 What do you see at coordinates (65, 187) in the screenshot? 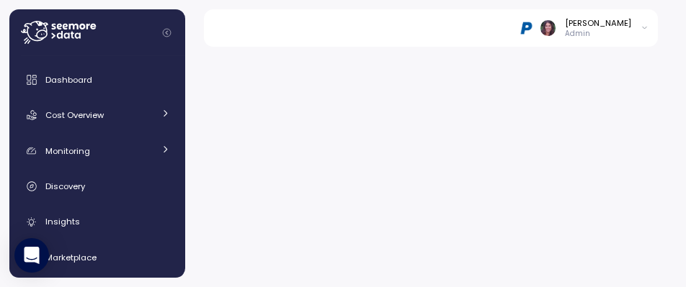
I see `span: Discovery` at bounding box center [65, 187].